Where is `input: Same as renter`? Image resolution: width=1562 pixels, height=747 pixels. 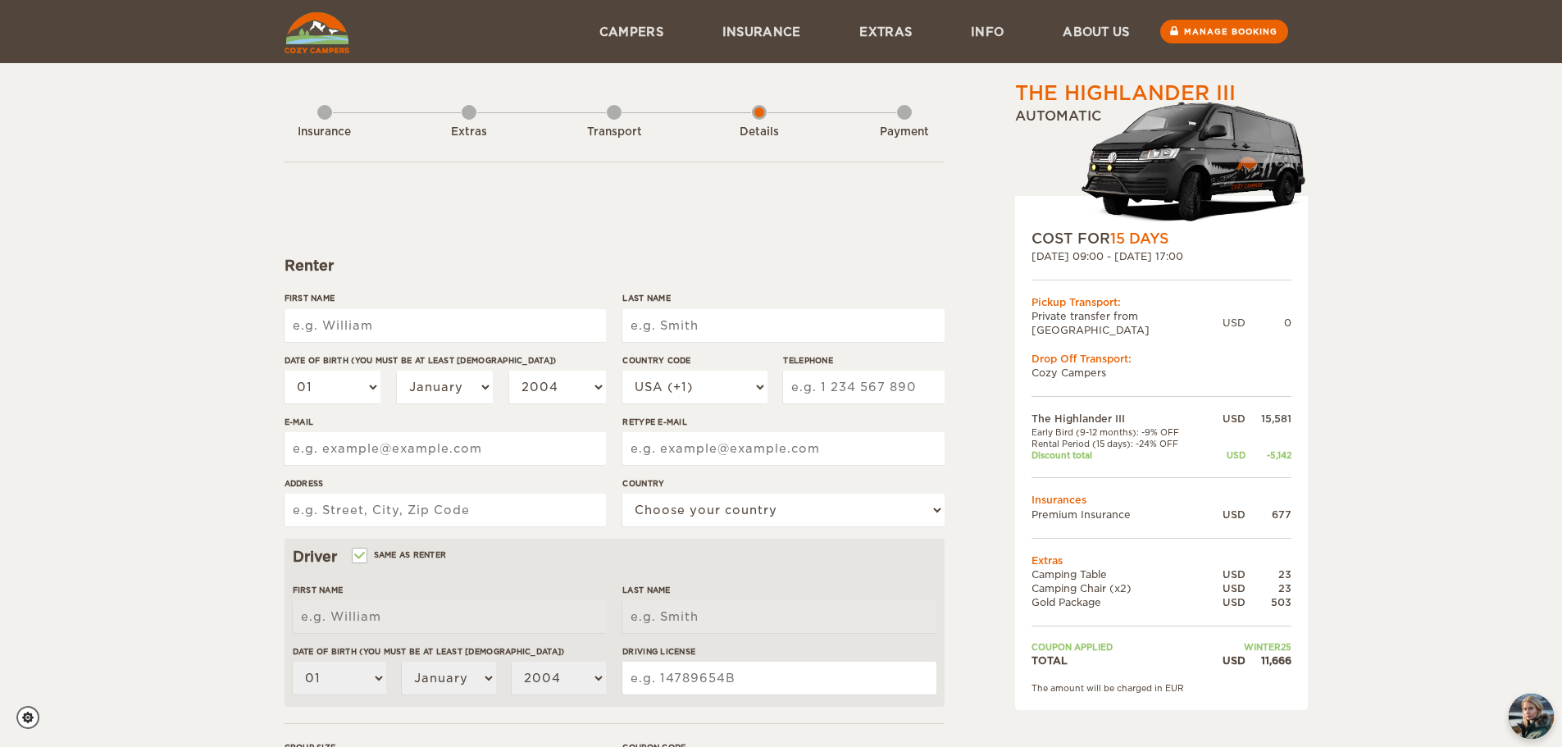 input: Same as renter is located at coordinates (358, 557).